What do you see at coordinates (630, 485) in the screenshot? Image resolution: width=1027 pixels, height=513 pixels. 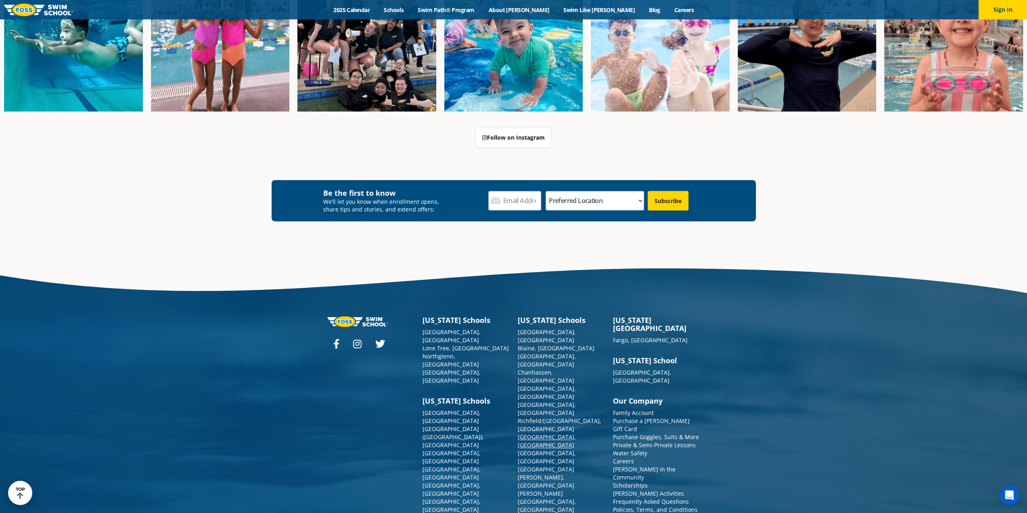 I see `a: Scholarships` at bounding box center [630, 485].